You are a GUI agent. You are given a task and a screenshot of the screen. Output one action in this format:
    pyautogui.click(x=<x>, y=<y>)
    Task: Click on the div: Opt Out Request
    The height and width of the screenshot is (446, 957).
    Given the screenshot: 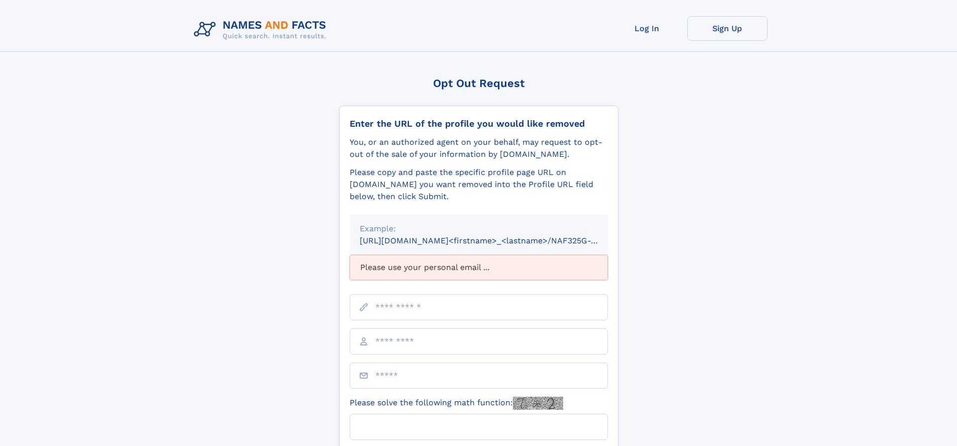 What is the action you would take?
    pyautogui.click(x=479, y=83)
    